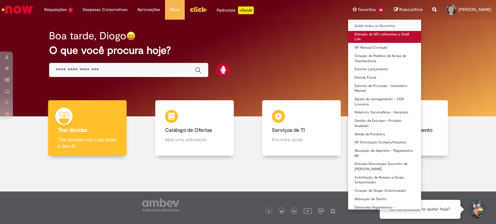  Describe the element at coordinates (411, 9) in the screenshot. I see `span: Rascunhos` at that location.